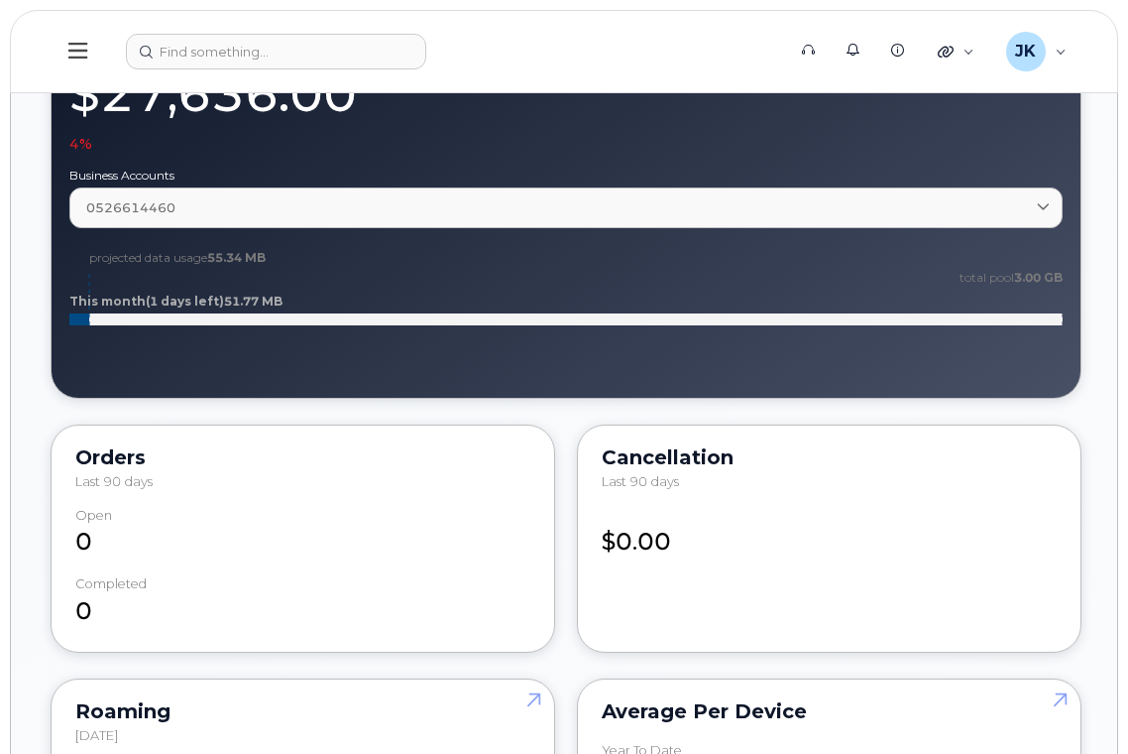  I want to click on span: 0526614460, so click(131, 207).